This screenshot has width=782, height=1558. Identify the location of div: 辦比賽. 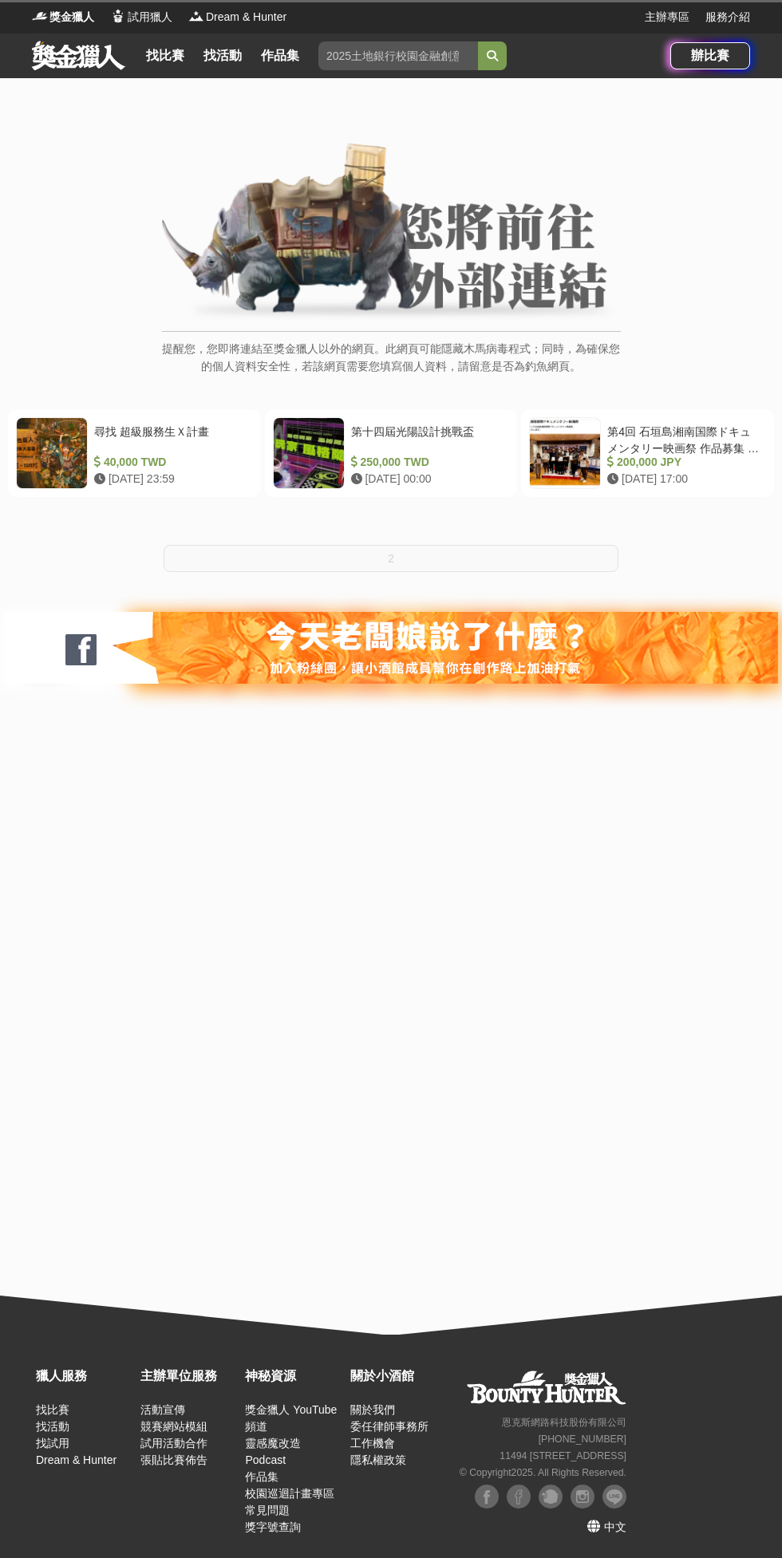
(710, 56).